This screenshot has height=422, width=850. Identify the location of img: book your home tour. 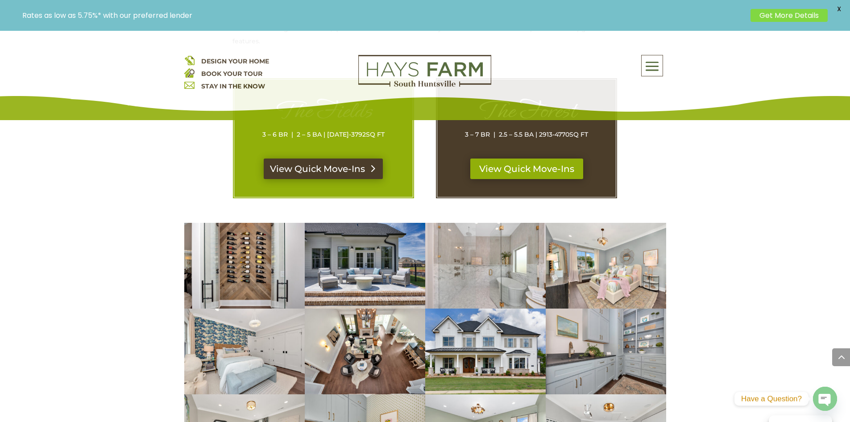
(189, 72).